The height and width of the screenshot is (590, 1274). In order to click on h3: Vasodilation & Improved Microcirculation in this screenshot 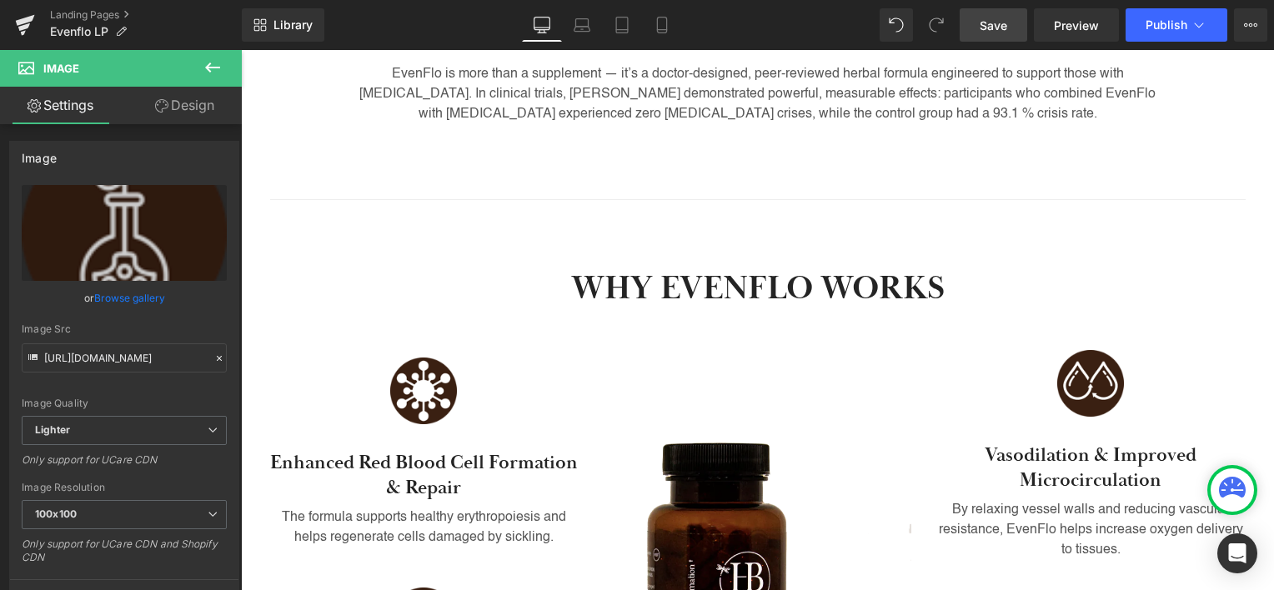, I will do `click(850, 419)`.